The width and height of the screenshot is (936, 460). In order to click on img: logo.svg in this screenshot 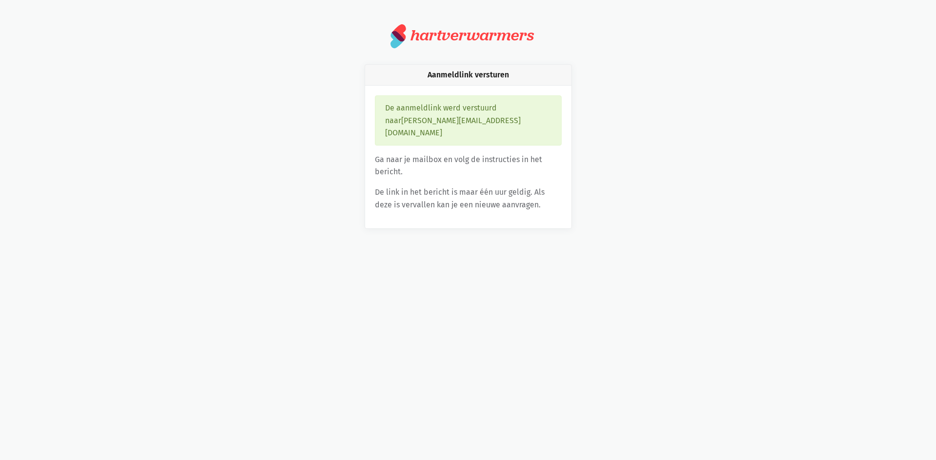, I will do `click(398, 36)`.